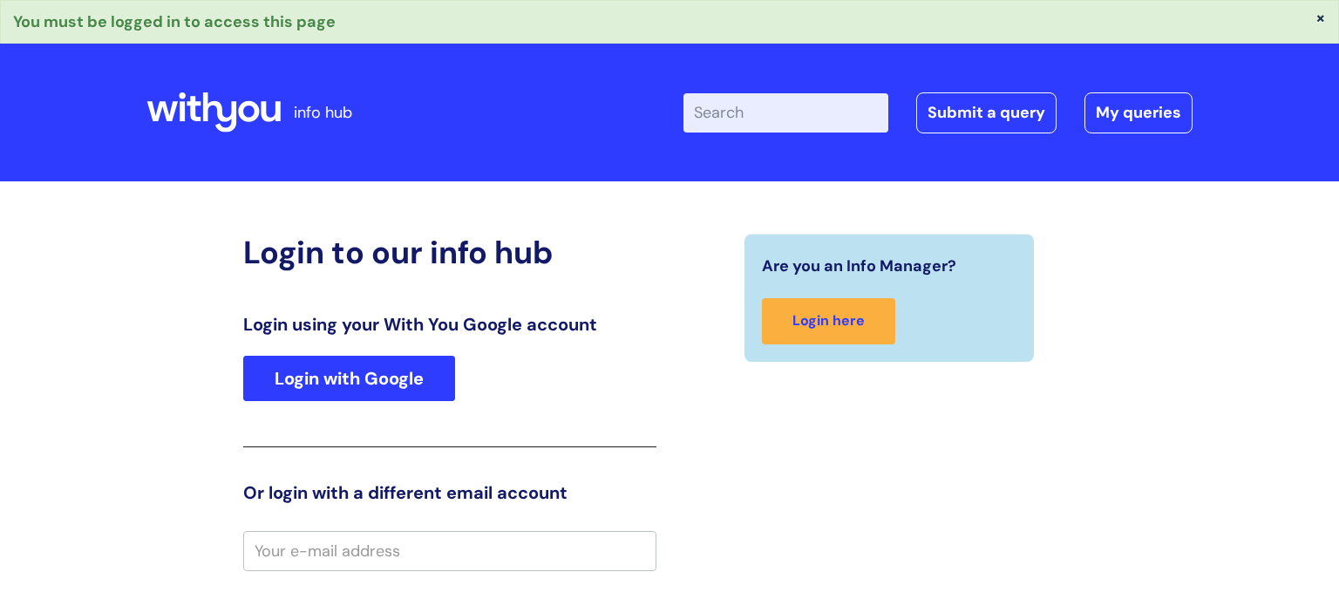 This screenshot has height=606, width=1339. Describe the element at coordinates (349, 378) in the screenshot. I see `a: Login with Google` at that location.